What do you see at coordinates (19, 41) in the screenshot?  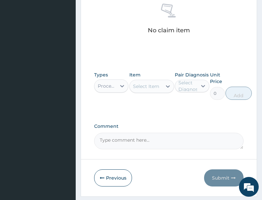 I see `img: d_794563401_company_1708531726252_794563401` at bounding box center [19, 41].